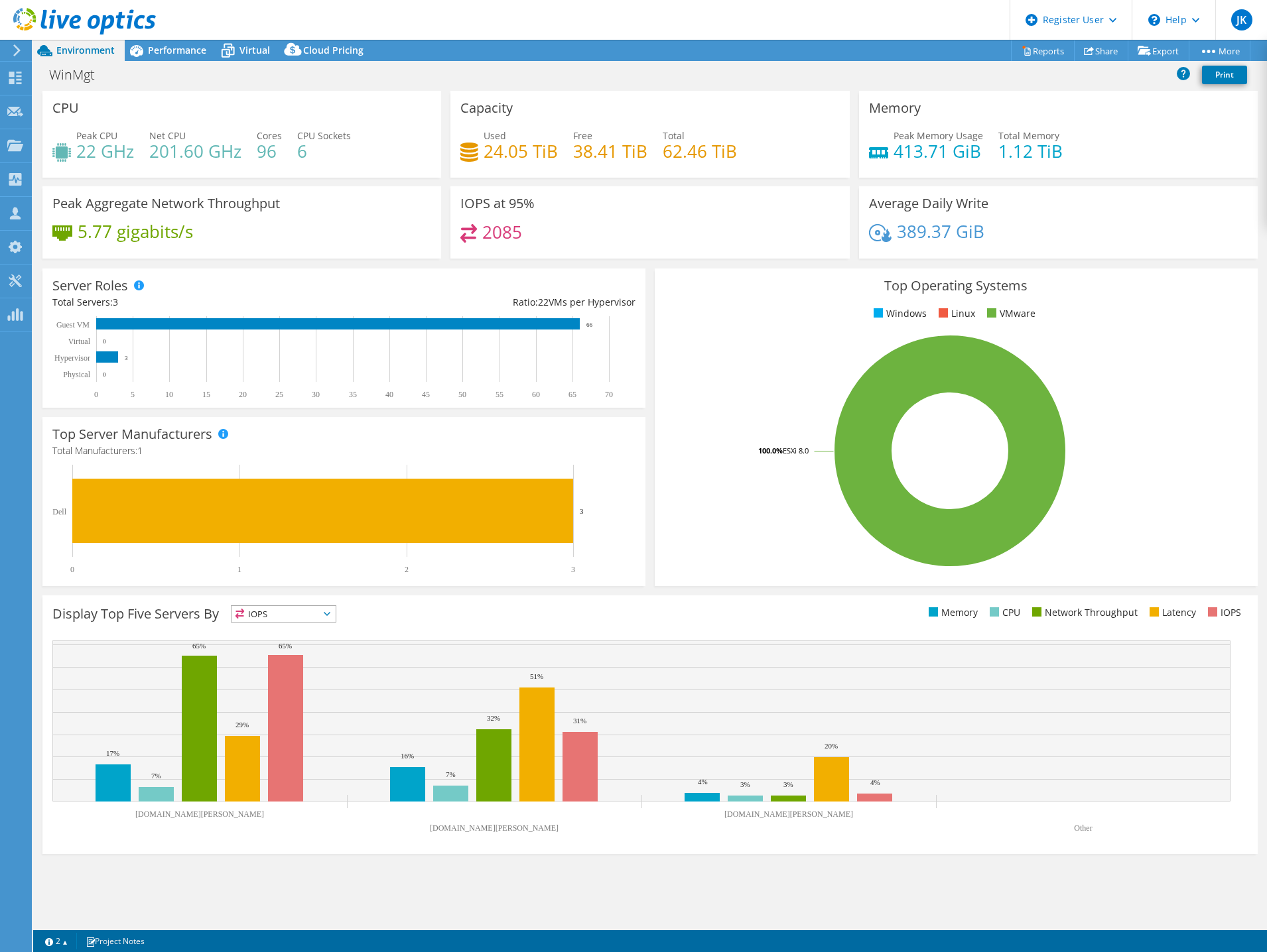  I want to click on span: Cores, so click(269, 135).